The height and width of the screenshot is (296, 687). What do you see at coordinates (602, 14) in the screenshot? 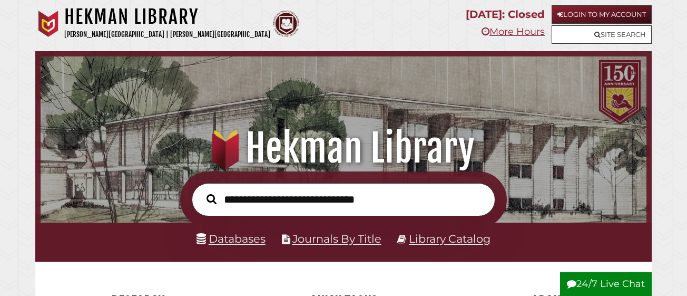
I see `a: Login to My Account` at bounding box center [602, 14].